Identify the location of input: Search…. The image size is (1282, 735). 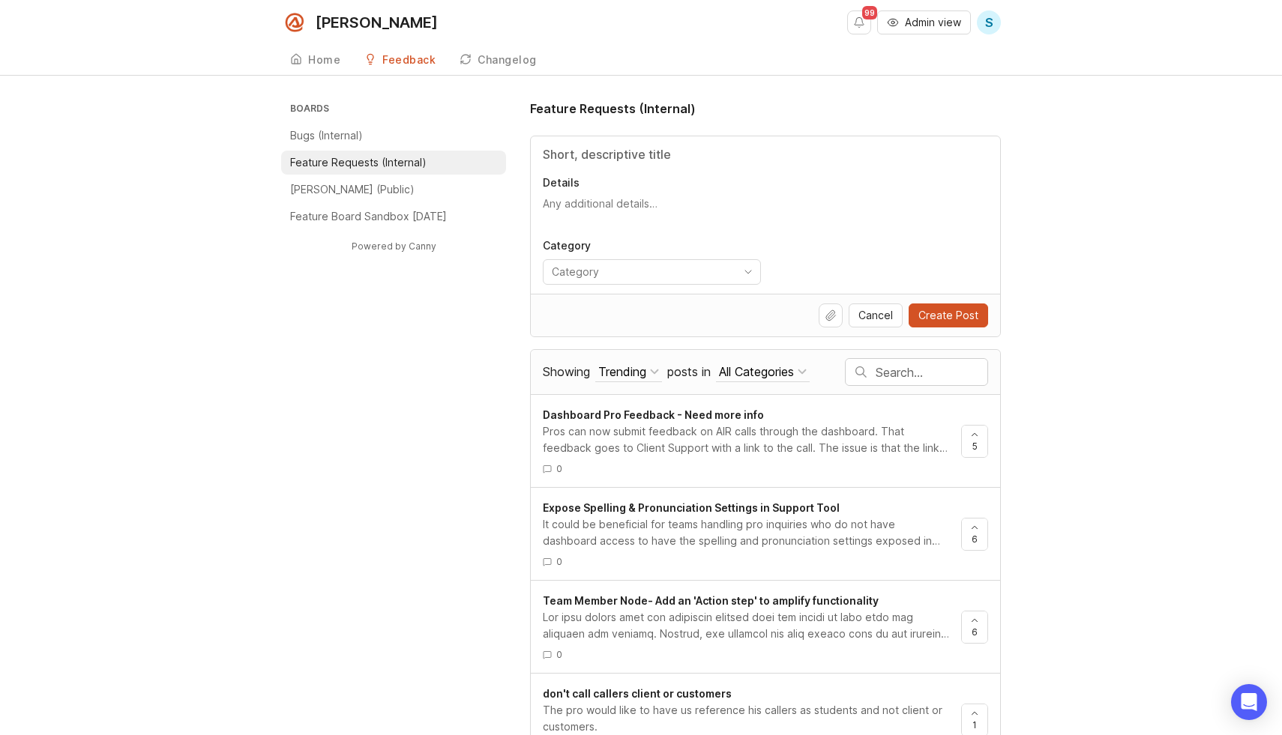
(931, 373).